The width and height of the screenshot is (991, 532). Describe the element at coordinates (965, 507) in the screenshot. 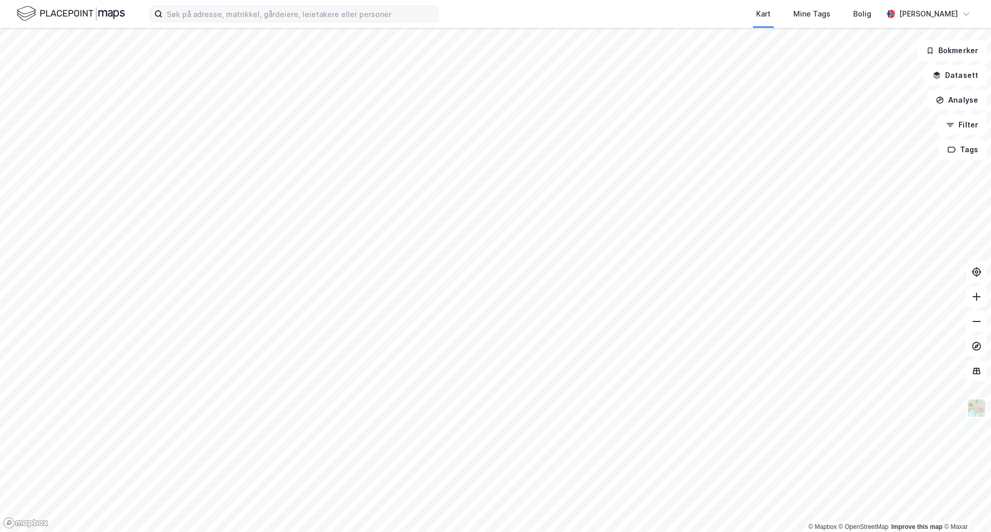

I see `div: Kontrollprogram for chat` at that location.